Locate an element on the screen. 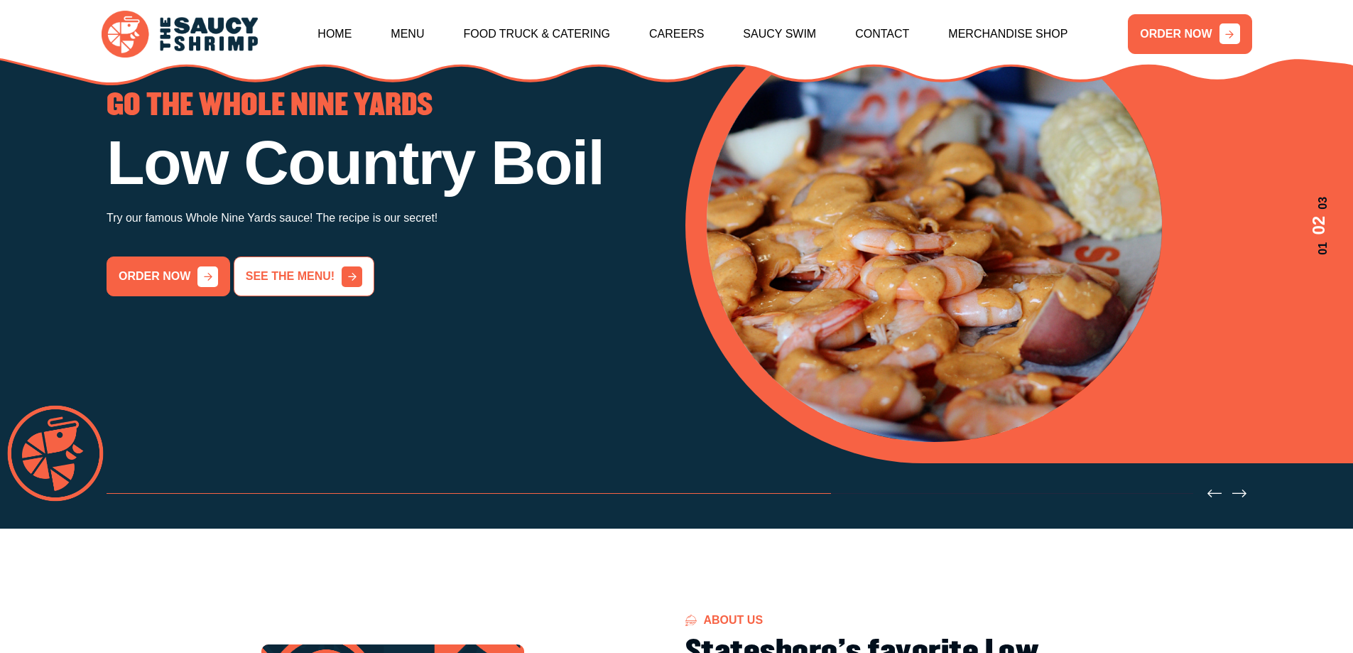 This screenshot has width=1353, height=653. span: 02 is located at coordinates (1319, 225).